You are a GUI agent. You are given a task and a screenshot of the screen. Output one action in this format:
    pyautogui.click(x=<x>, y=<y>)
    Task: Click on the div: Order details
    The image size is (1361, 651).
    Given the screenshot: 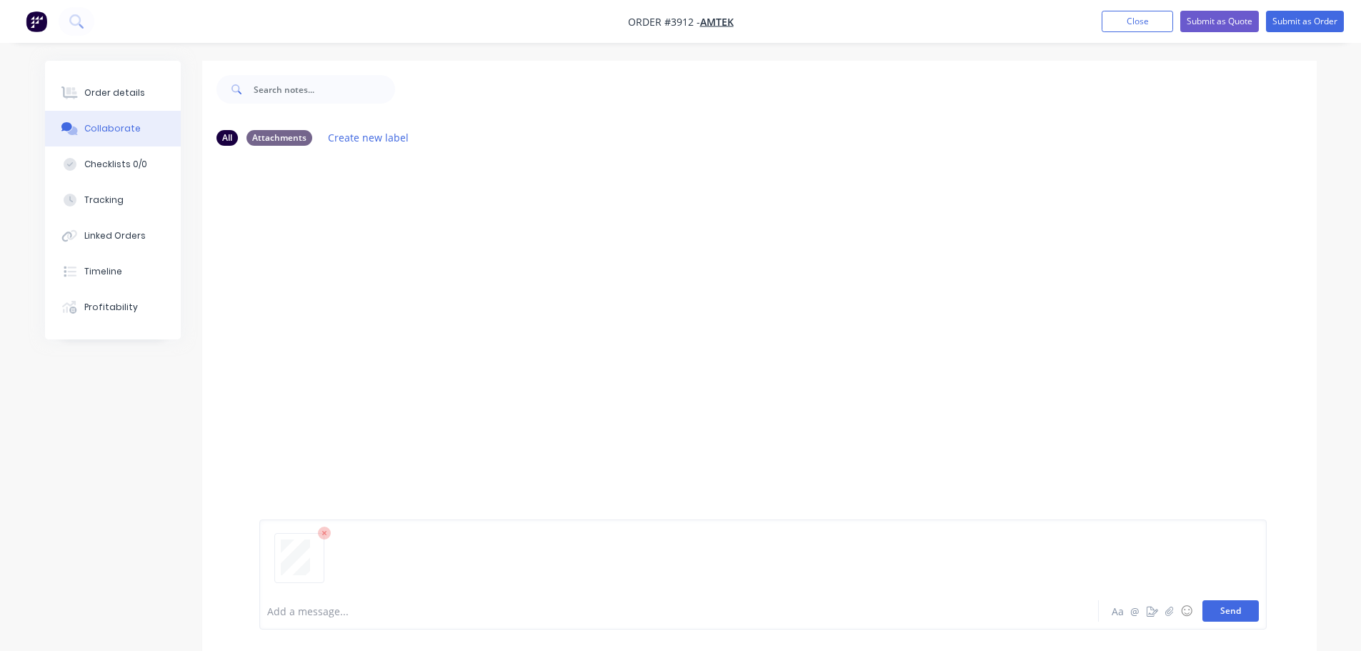 What is the action you would take?
    pyautogui.click(x=114, y=93)
    